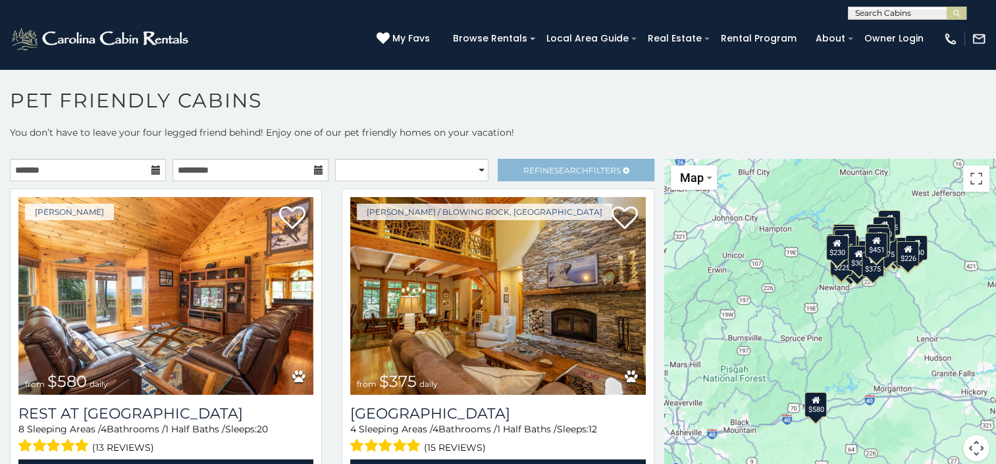  What do you see at coordinates (885, 252) in the screenshot?
I see `div: $315` at bounding box center [885, 252].